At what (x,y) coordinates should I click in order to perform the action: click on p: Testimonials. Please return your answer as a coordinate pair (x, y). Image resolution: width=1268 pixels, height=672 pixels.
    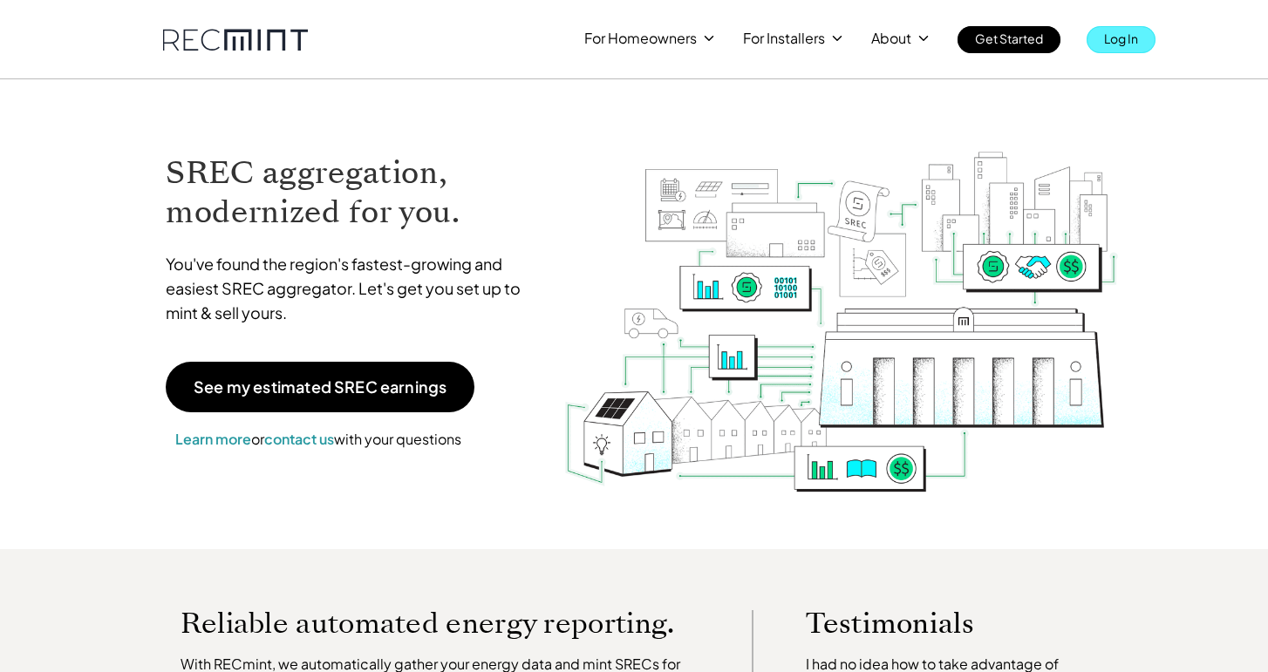
    Looking at the image, I should click on (935, 623).